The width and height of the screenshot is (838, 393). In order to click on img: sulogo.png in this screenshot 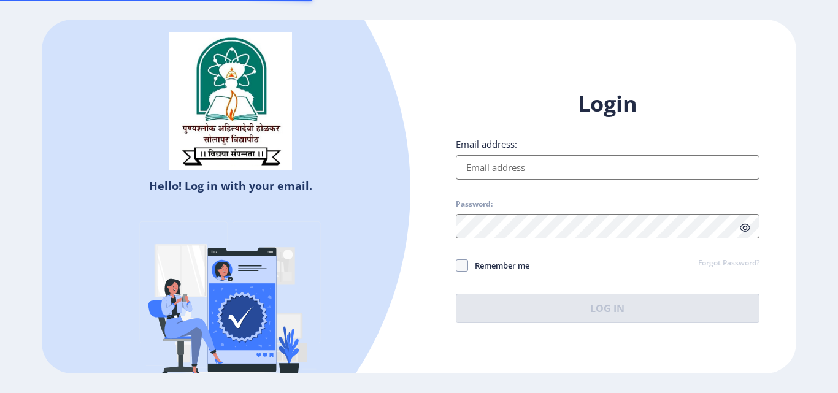, I will do `click(231, 101)`.